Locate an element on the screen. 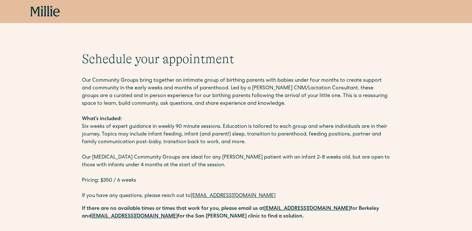 The width and height of the screenshot is (472, 231). strong: If there are no available times or times that work for you, please email us at is located at coordinates (173, 209).